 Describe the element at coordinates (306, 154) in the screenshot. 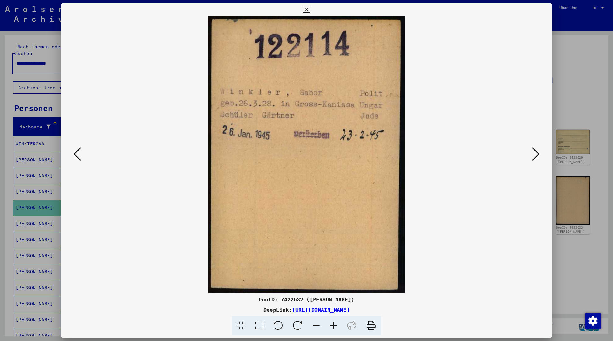

I see `img: 001.jpg` at that location.